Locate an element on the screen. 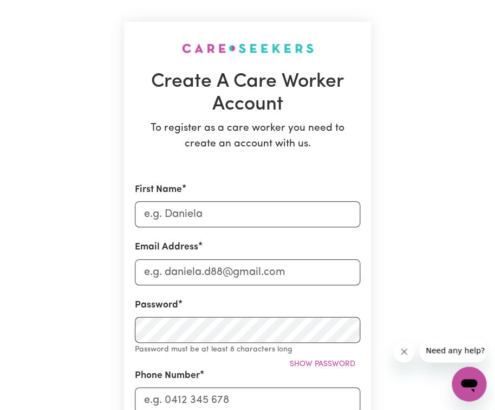 The image size is (495, 410). button: Show password is located at coordinates (322, 364).